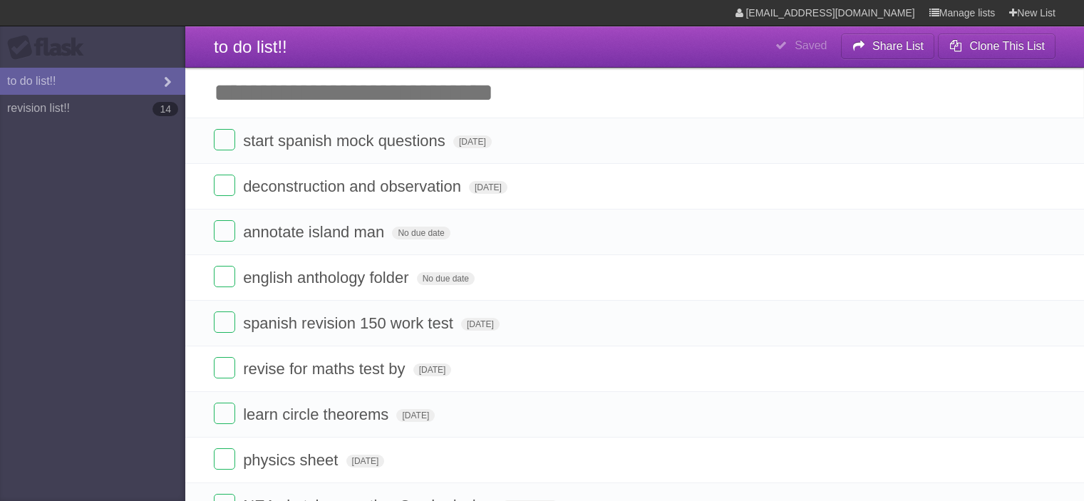  I want to click on span: start spanish mock questions, so click(346, 140).